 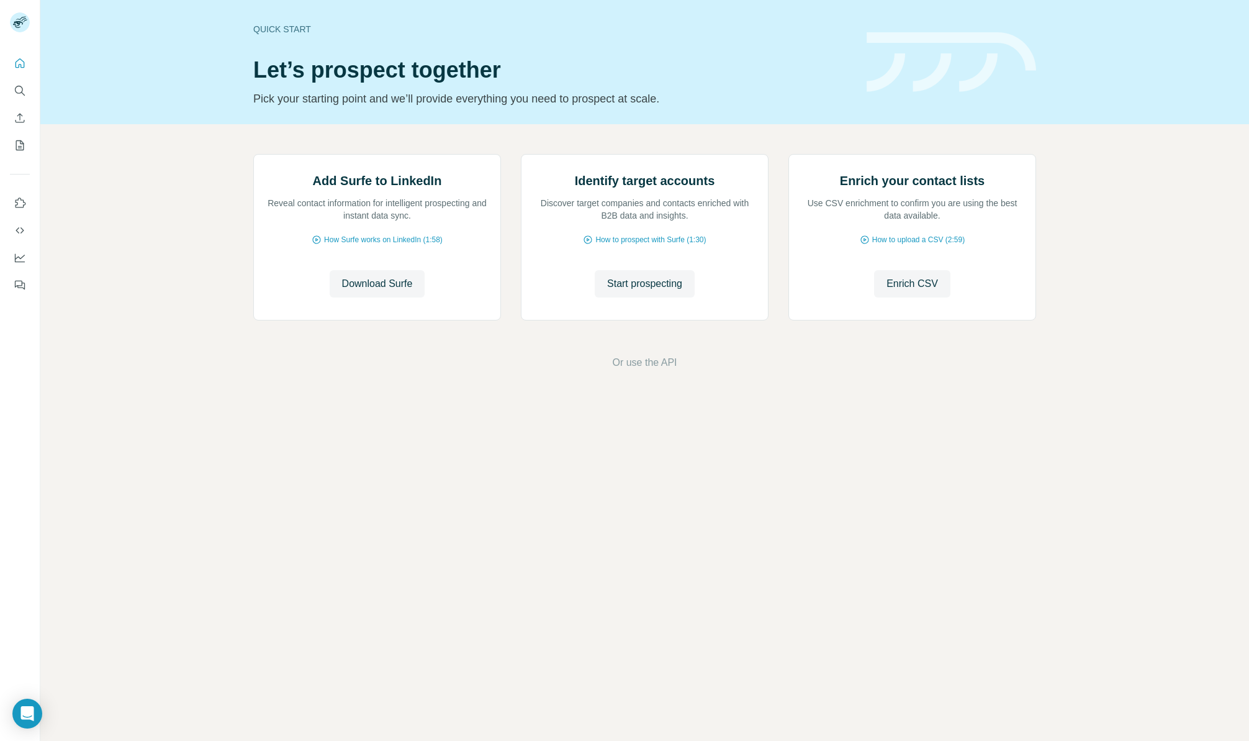 What do you see at coordinates (552, 70) in the screenshot?
I see `h1: Let’s prospect together` at bounding box center [552, 70].